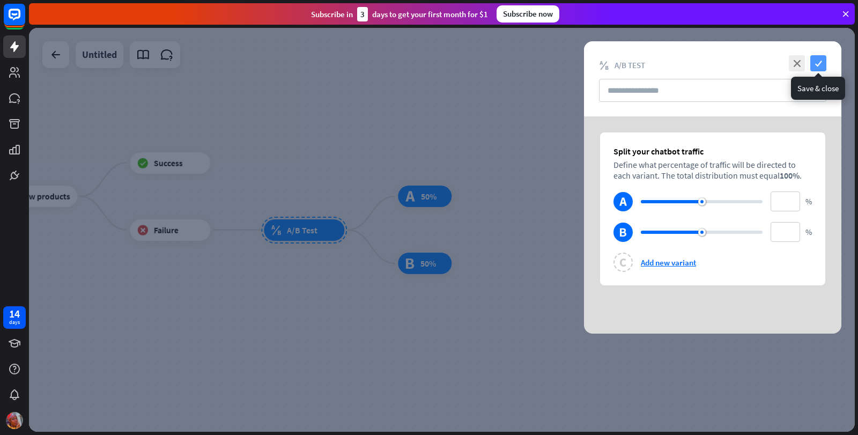 The height and width of the screenshot is (435, 858). What do you see at coordinates (797, 63) in the screenshot?
I see `i: close` at bounding box center [797, 63].